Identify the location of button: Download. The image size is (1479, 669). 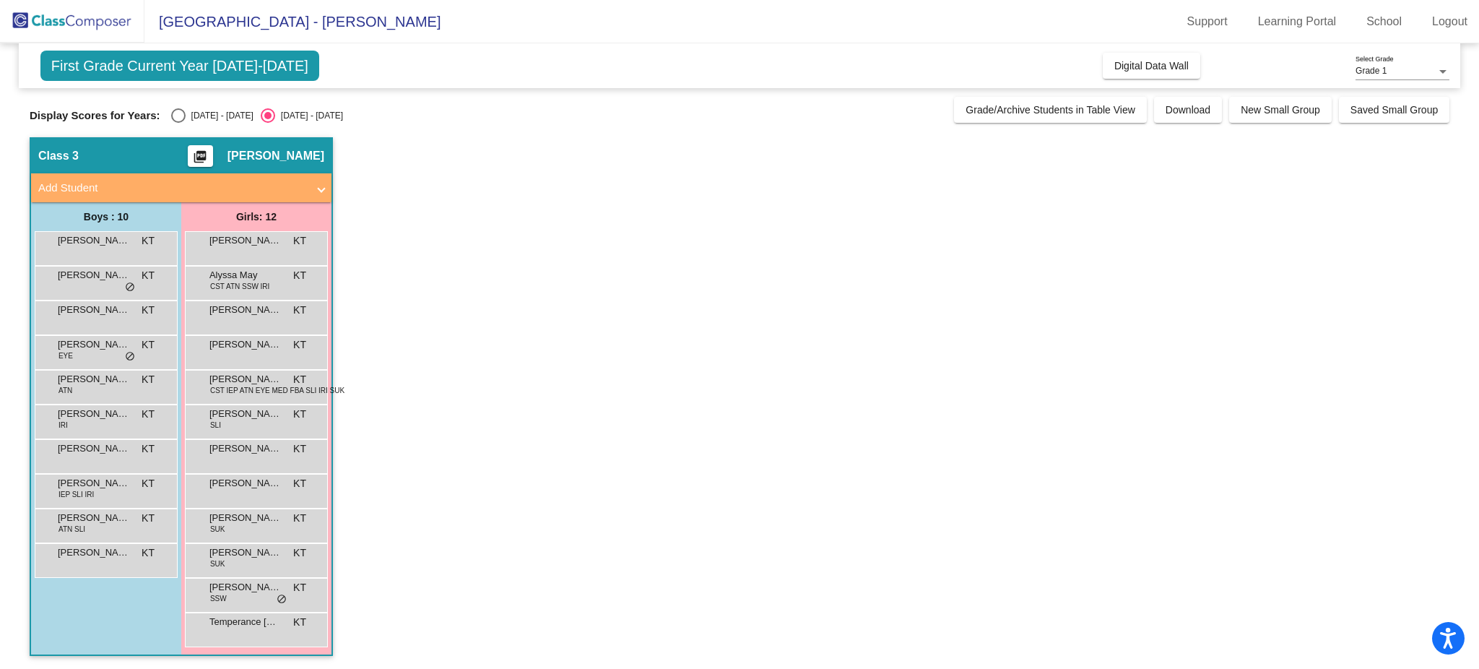
(1188, 110).